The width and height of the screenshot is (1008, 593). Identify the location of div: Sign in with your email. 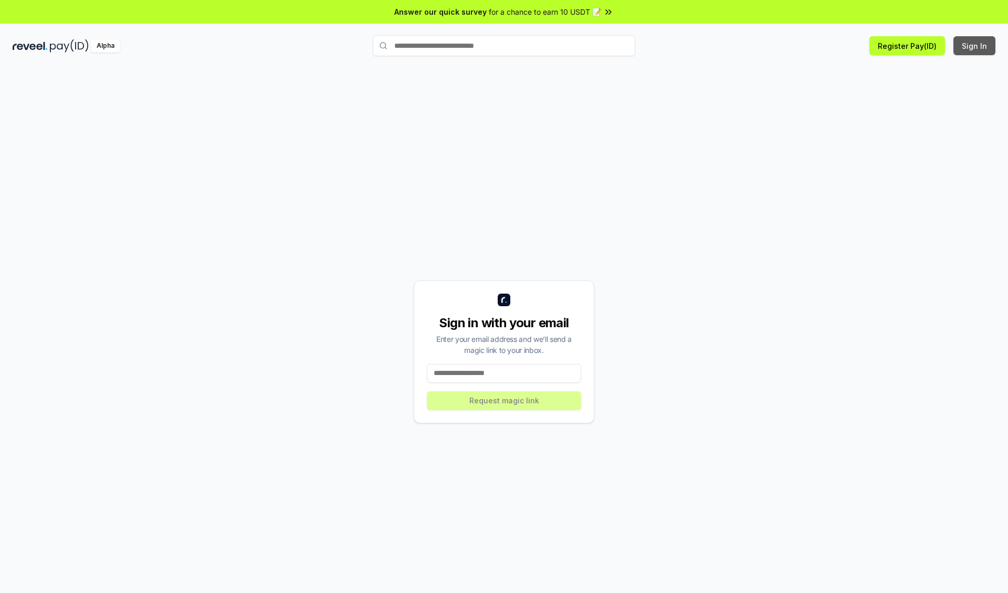
(504, 323).